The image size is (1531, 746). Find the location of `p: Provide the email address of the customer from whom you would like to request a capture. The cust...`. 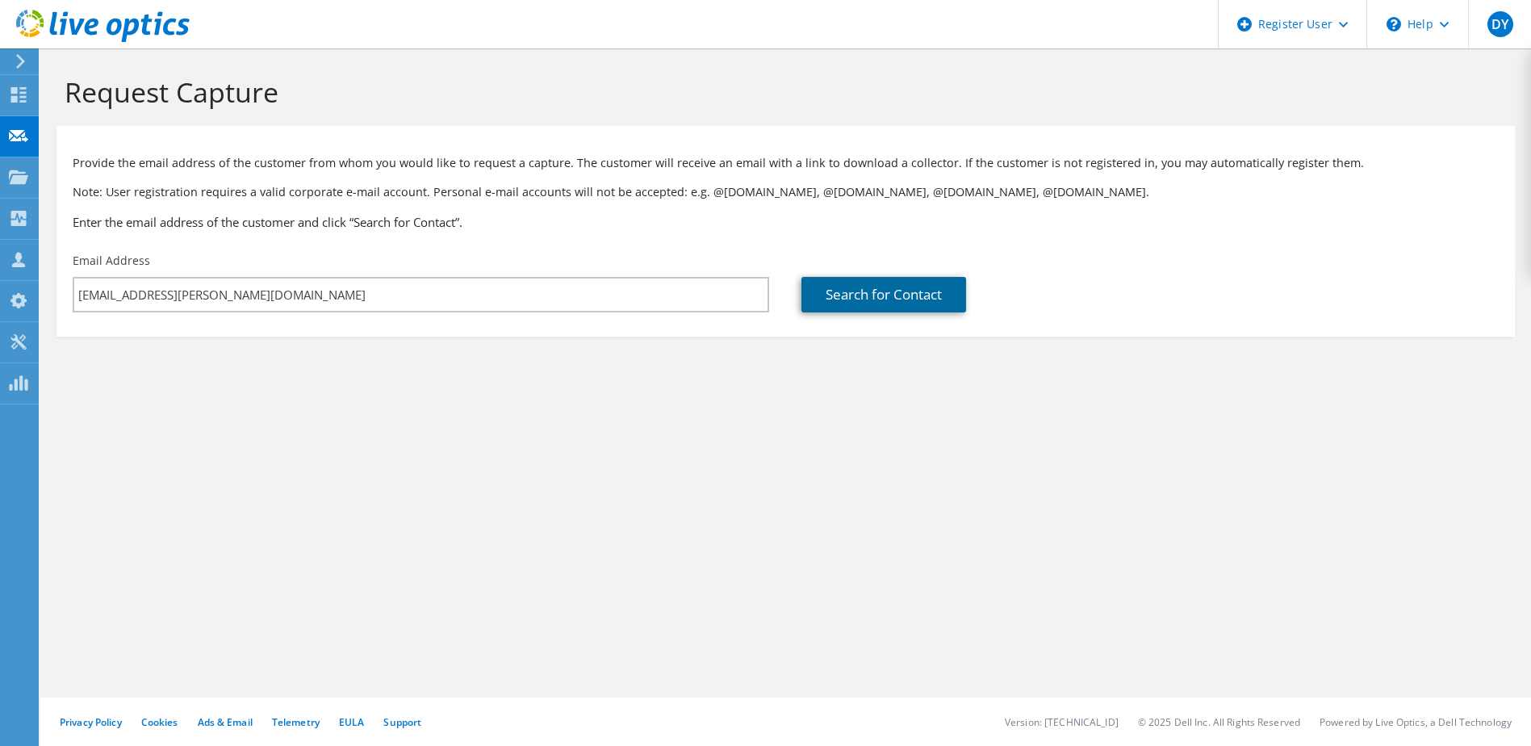

p: Provide the email address of the customer from whom you would like to request a capture. The cust... is located at coordinates (785, 163).